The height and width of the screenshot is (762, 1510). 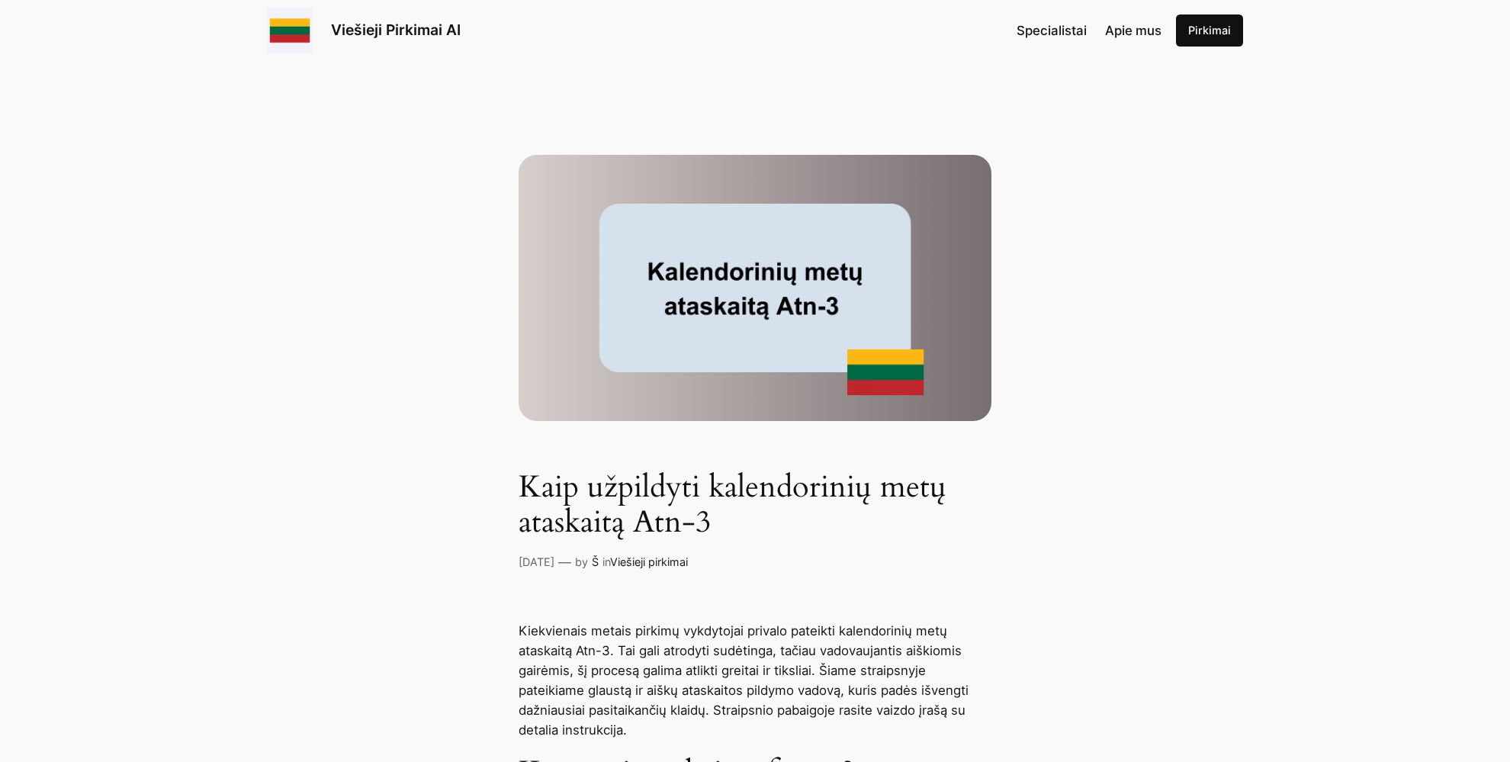 What do you see at coordinates (1051, 30) in the screenshot?
I see `a: Specialistai` at bounding box center [1051, 30].